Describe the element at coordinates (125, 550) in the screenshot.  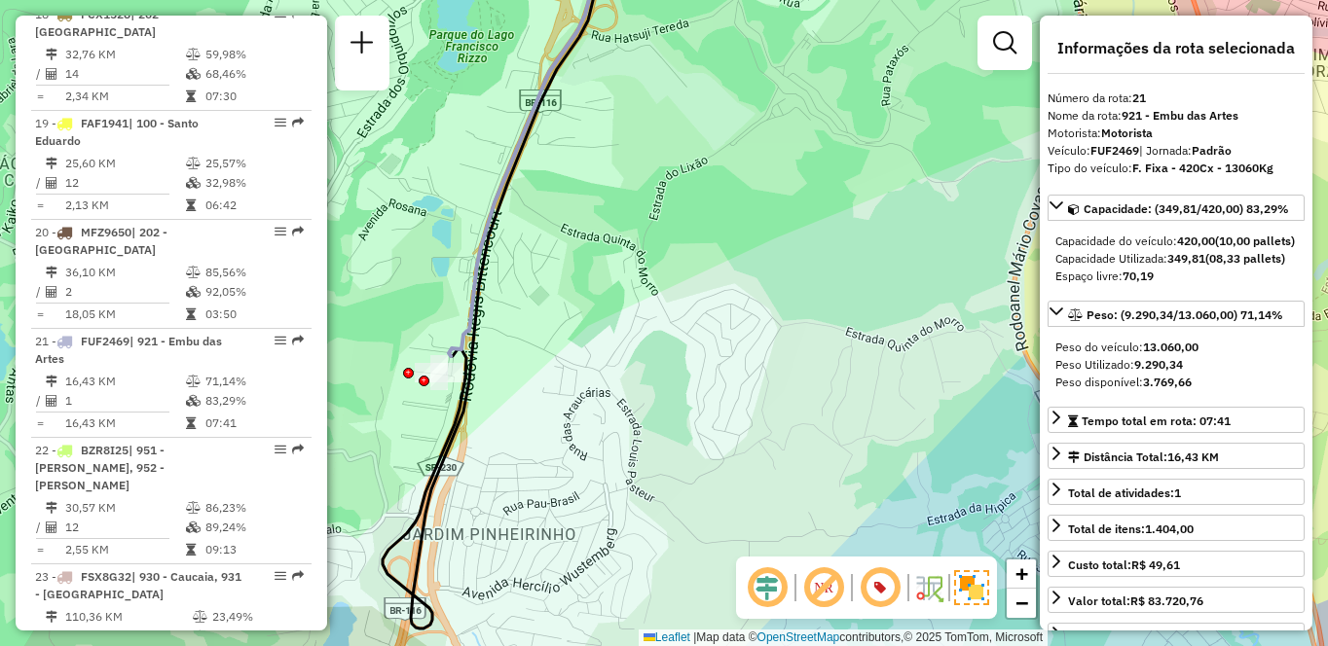
I see `td: 2,55 KM` at that location.